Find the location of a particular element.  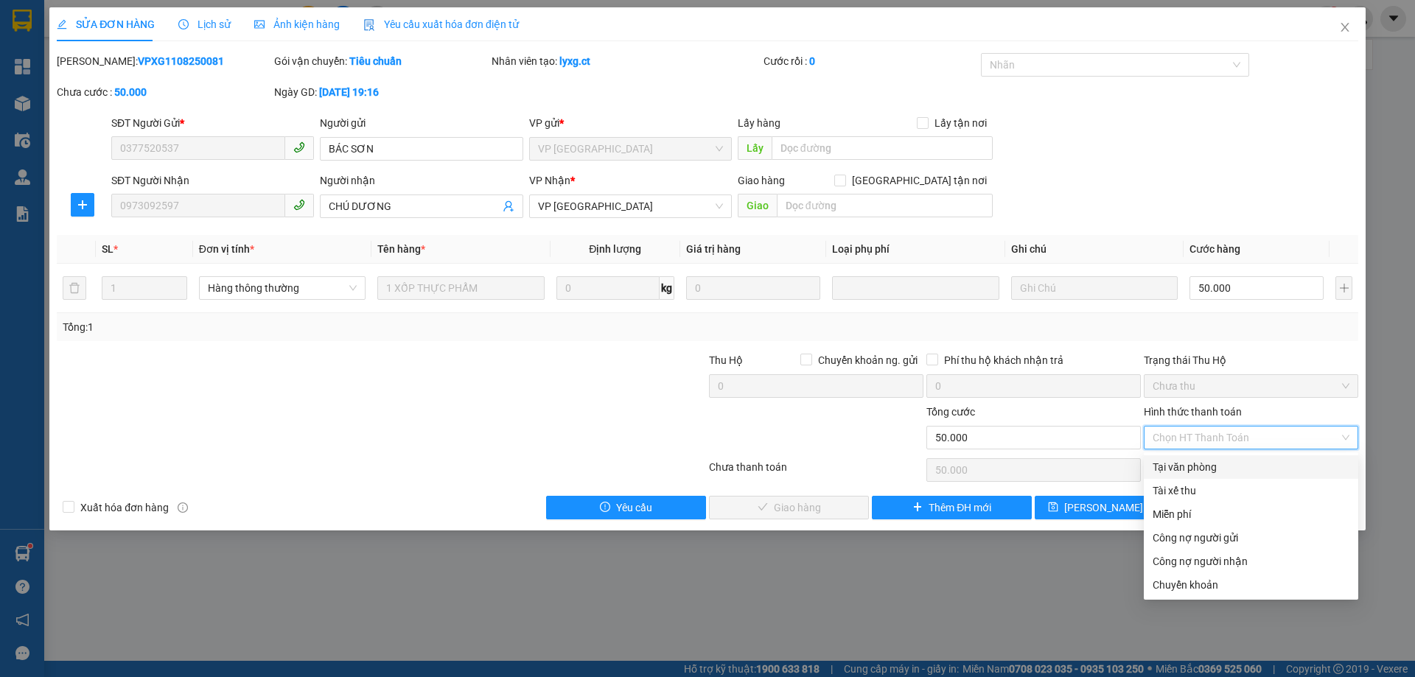

span: Đơn vị tính is located at coordinates (226, 249).